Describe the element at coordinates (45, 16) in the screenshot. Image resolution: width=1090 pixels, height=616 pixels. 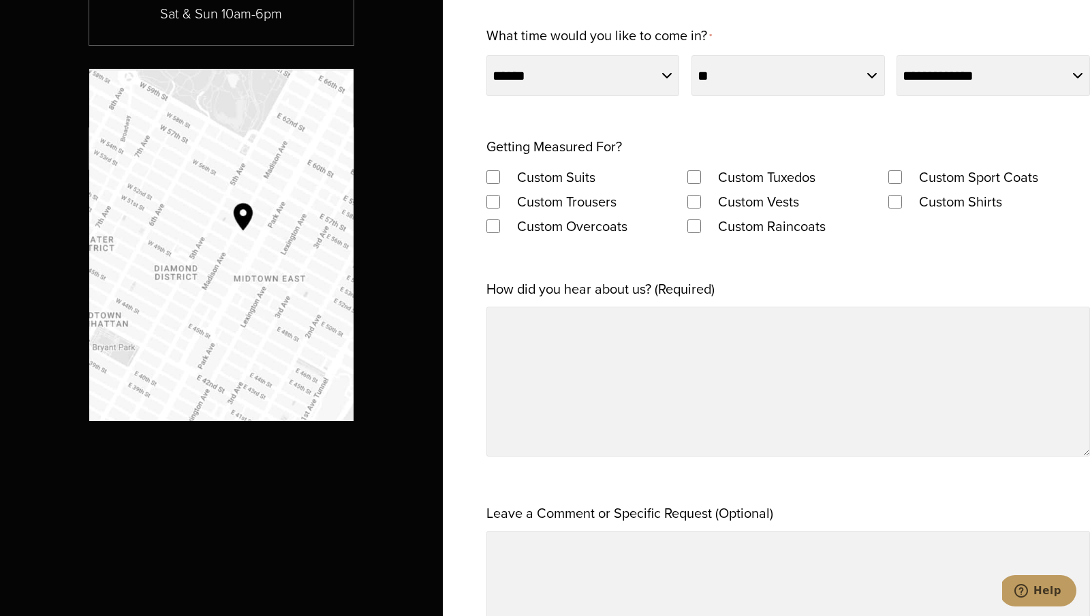
I see `span: Help` at that location.